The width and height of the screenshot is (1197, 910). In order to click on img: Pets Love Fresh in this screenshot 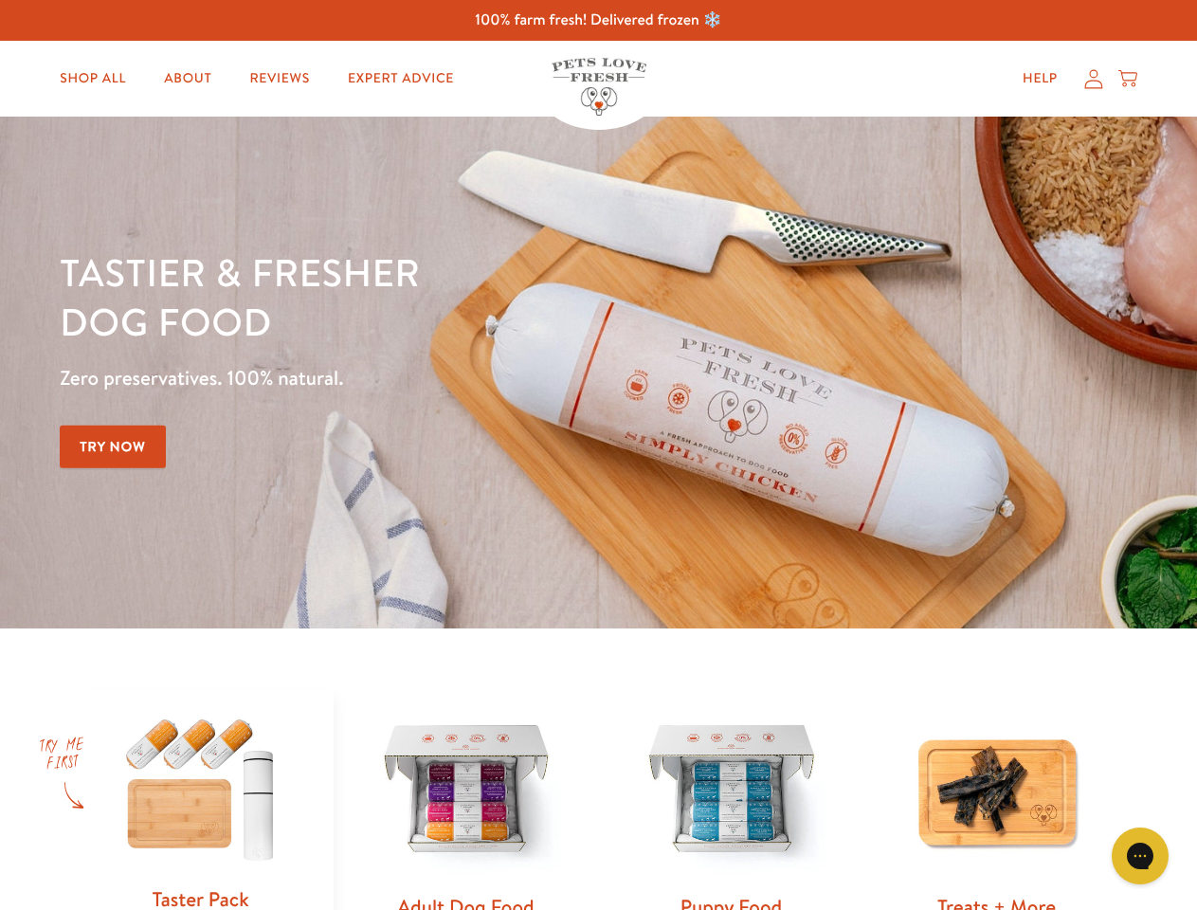, I will do `click(599, 86)`.